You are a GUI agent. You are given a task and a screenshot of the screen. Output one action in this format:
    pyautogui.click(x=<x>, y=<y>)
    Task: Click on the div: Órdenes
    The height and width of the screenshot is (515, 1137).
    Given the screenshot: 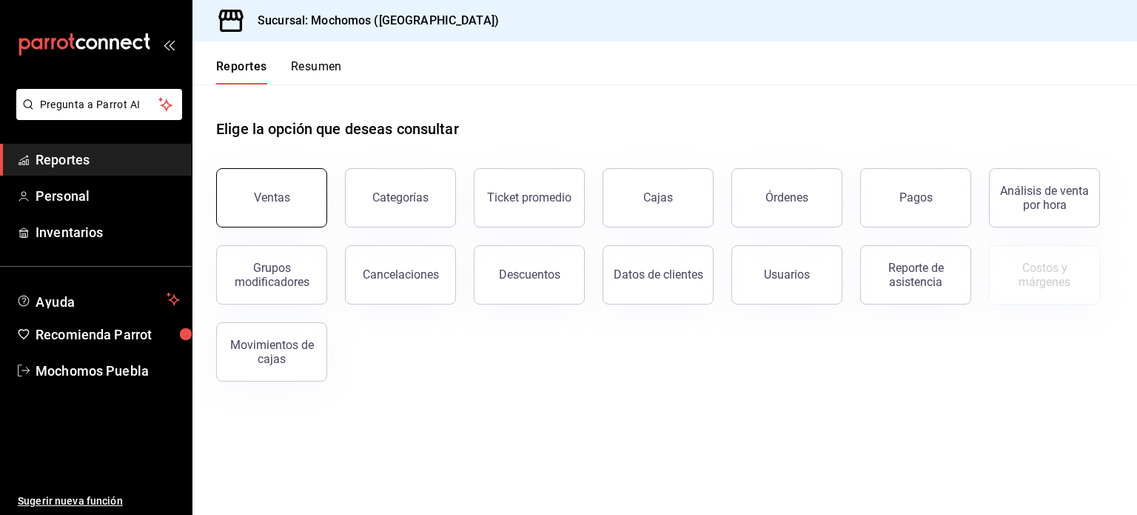 What is the action you would take?
    pyautogui.click(x=787, y=197)
    